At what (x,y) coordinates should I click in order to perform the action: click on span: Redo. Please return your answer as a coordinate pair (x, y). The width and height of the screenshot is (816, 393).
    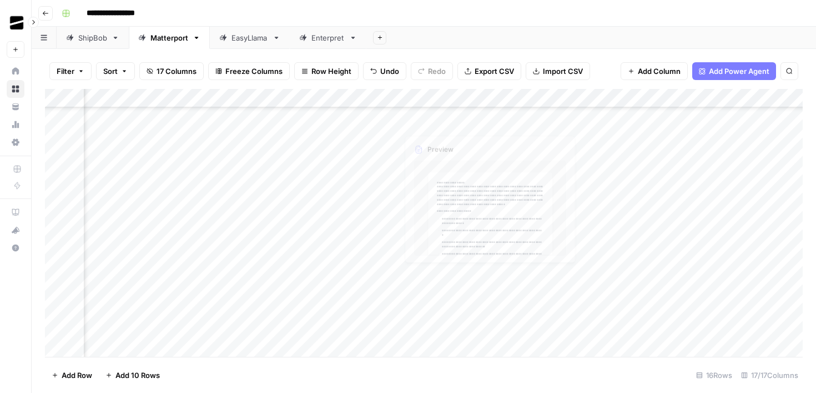
    Looking at the image, I should click on (437, 71).